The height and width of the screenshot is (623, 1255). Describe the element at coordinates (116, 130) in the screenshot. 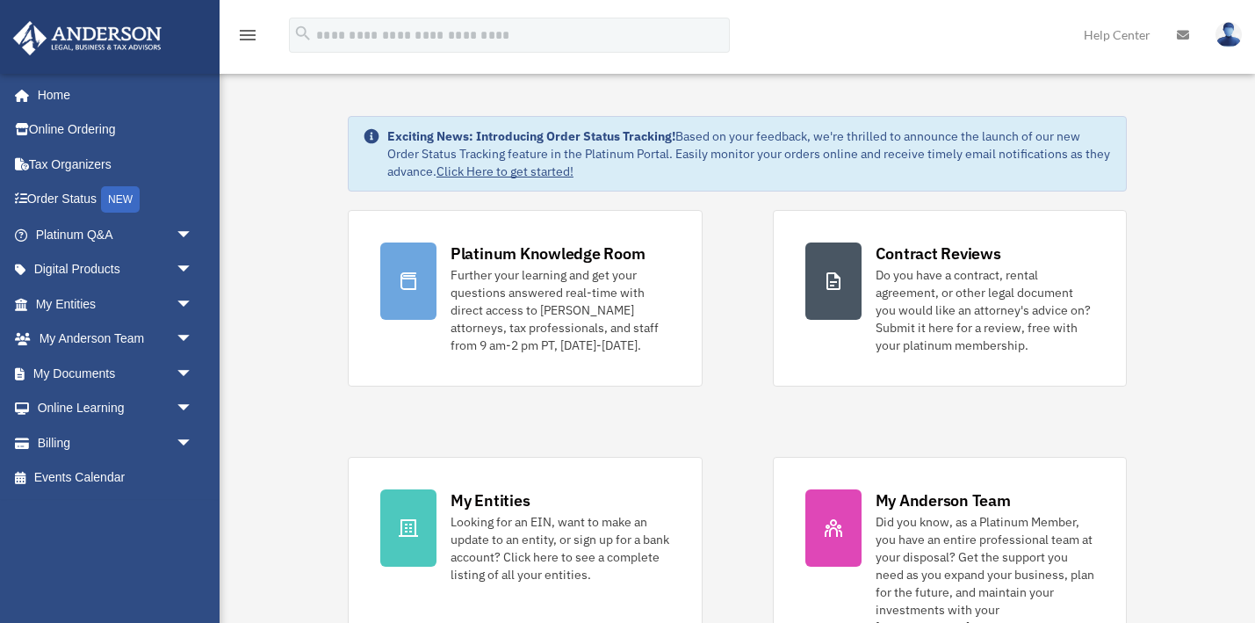

I see `a: Online Ordering` at that location.